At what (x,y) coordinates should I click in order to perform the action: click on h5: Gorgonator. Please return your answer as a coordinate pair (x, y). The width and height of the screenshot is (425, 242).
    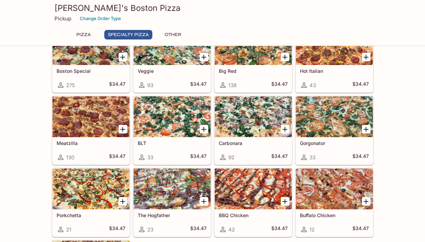
    Looking at the image, I should click on (334, 143).